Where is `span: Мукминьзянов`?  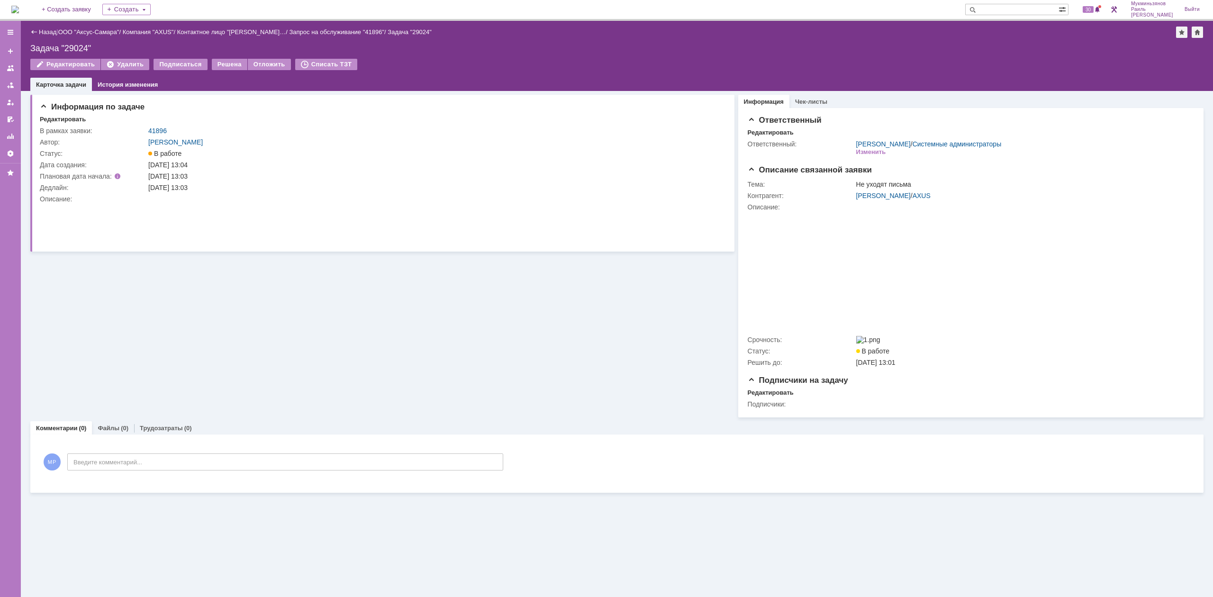
span: Мукминьзянов is located at coordinates (1152, 4).